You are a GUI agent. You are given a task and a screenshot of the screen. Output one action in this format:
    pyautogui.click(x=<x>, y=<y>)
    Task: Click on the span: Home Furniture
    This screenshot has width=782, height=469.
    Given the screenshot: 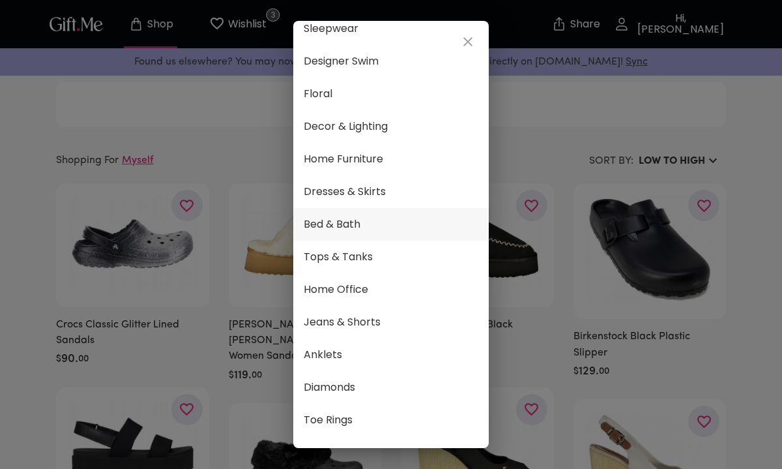 What is the action you would take?
    pyautogui.click(x=391, y=159)
    